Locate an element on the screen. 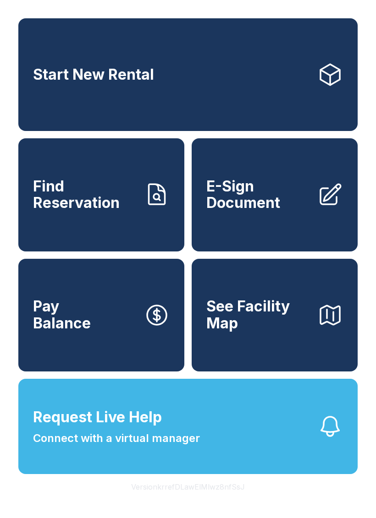 Image resolution: width=376 pixels, height=518 pixels. a: Start New Rental is located at coordinates (188, 75).